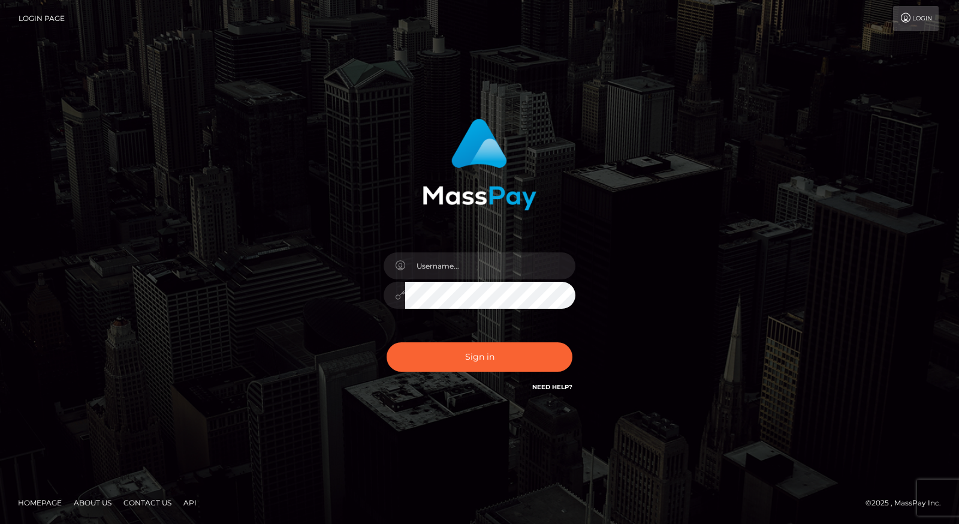 The image size is (959, 524). I want to click on input: Username..., so click(490, 265).